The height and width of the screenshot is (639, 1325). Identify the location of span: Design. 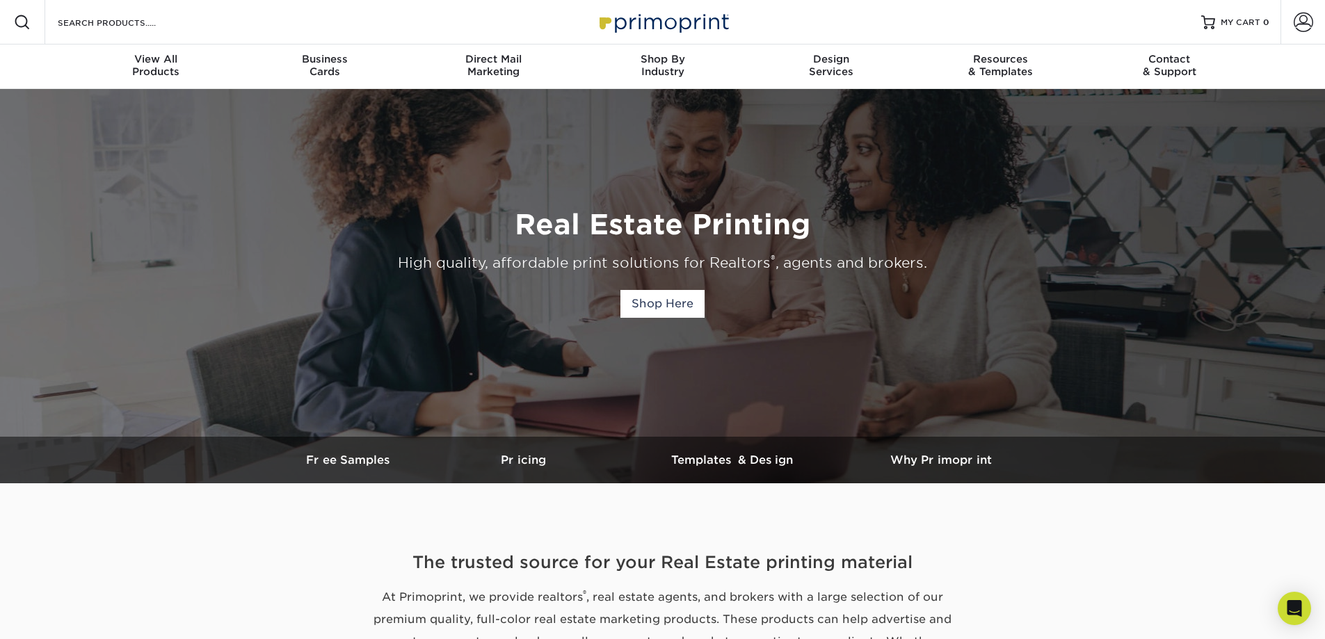
(831, 59).